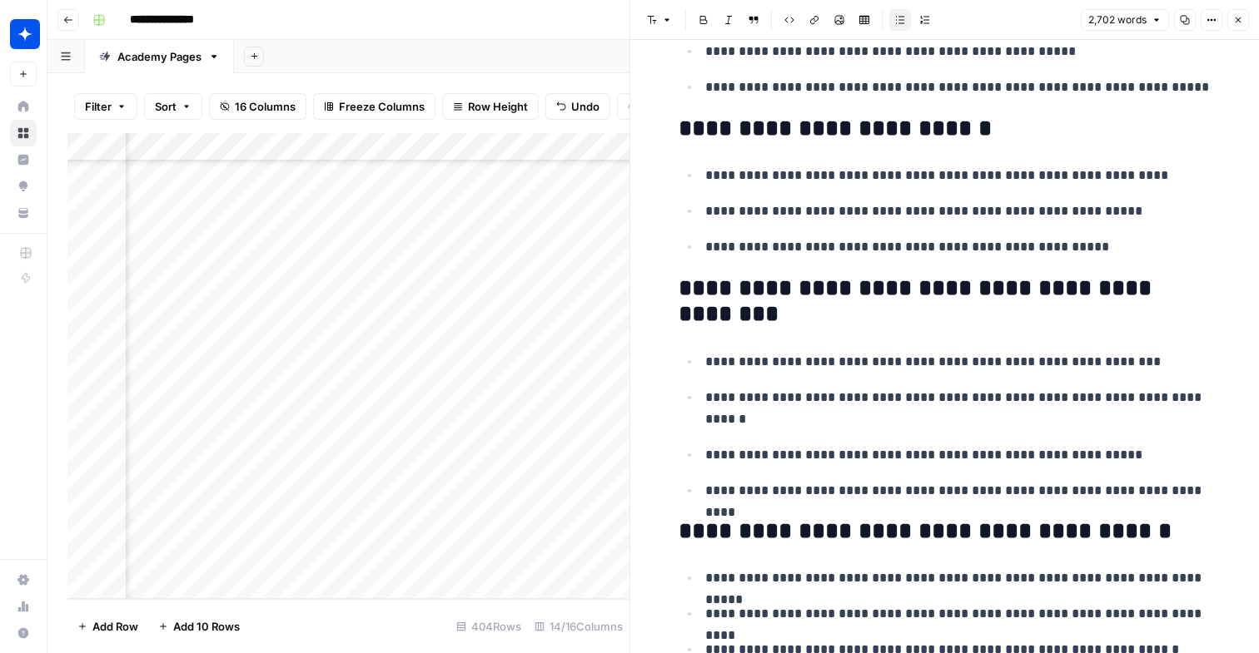 This screenshot has width=1259, height=653. I want to click on button: Sort, so click(173, 107).